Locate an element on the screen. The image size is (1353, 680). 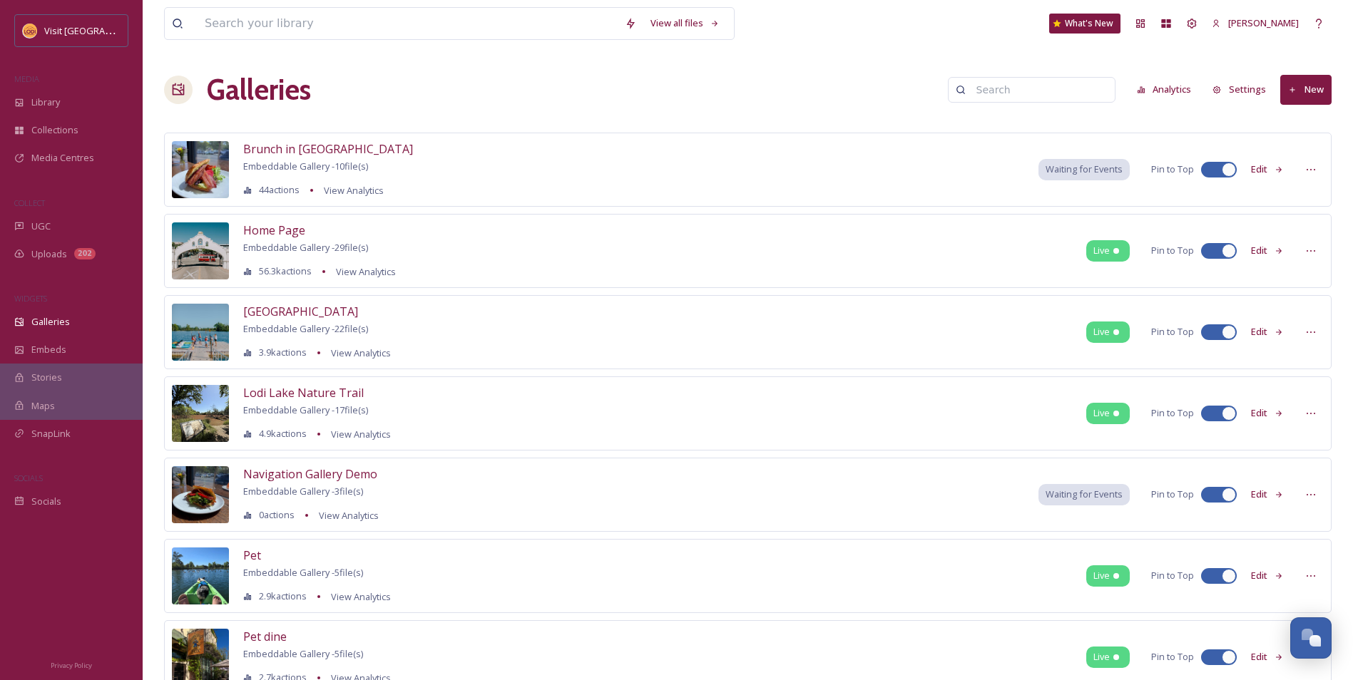
h1: Galleries is located at coordinates (259, 90).